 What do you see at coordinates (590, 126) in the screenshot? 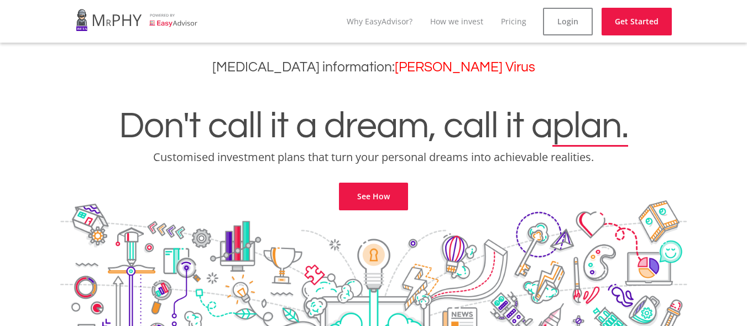
I see `span: plan.` at bounding box center [590, 126].